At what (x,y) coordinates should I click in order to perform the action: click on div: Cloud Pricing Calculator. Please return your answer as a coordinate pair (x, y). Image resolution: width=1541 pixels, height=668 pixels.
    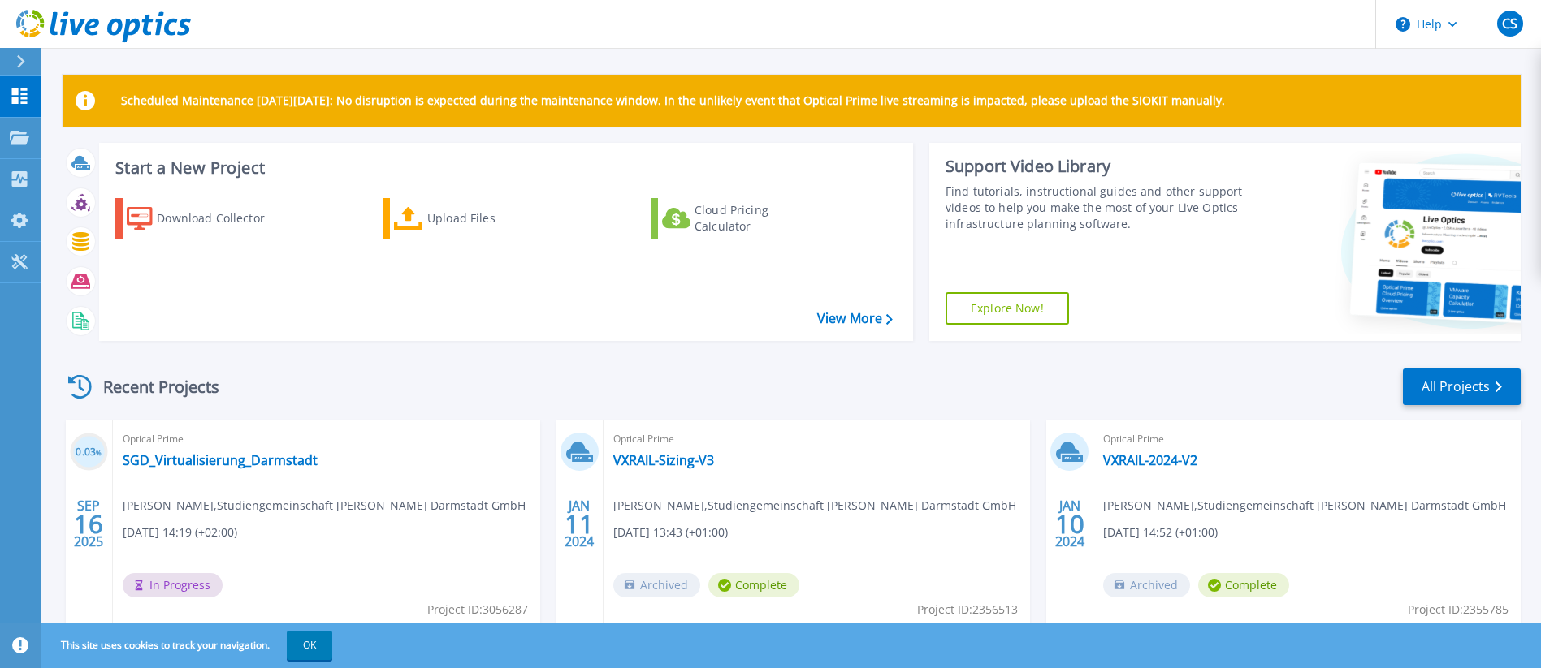
    Looking at the image, I should click on (759, 218).